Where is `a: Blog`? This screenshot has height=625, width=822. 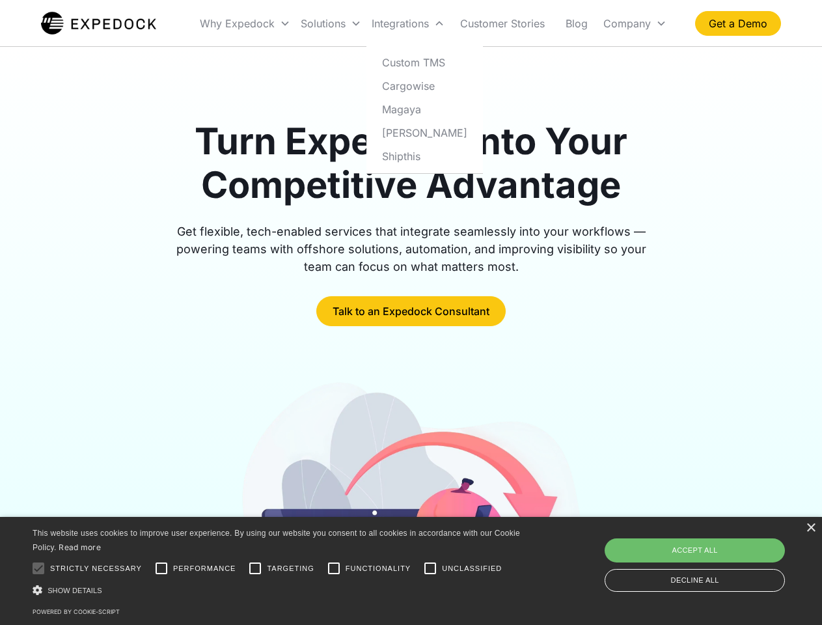
a: Blog is located at coordinates (577, 23).